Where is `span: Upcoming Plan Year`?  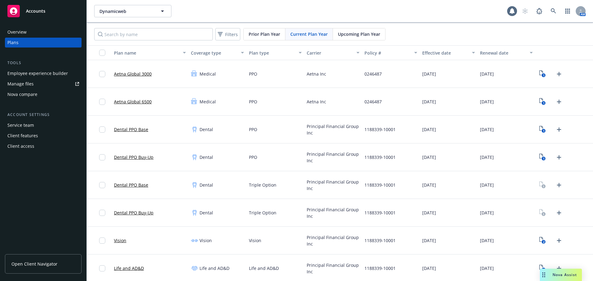
span: Upcoming Plan Year is located at coordinates (359, 34).